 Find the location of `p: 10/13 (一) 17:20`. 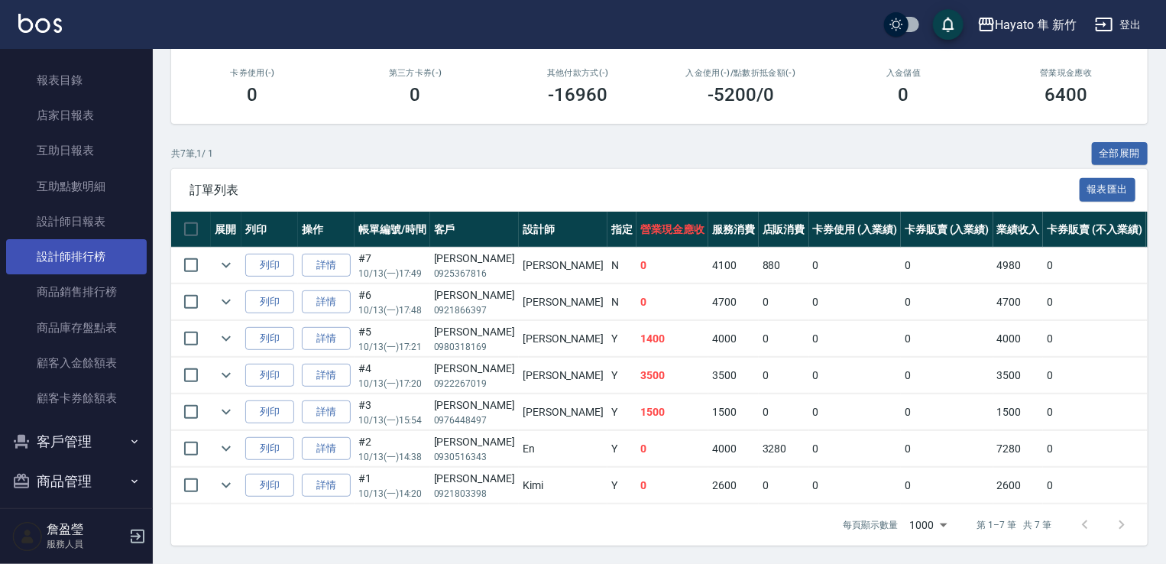

p: 10/13 (一) 17:20 is located at coordinates (392, 384).